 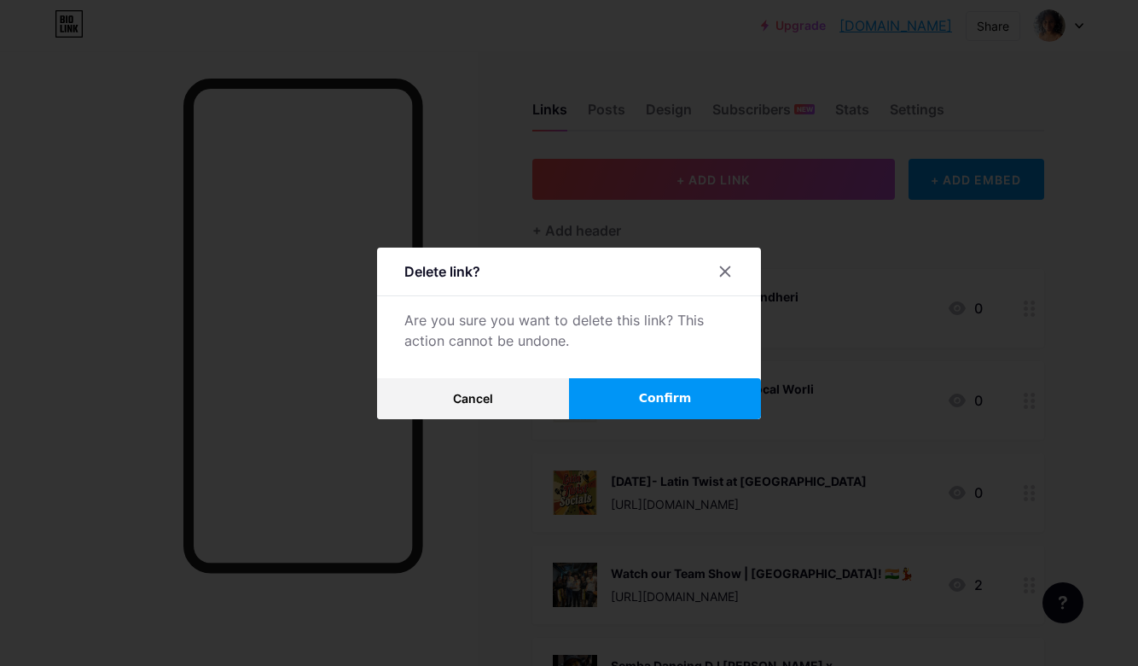 What do you see at coordinates (473, 399) in the screenshot?
I see `button: Cancel` at bounding box center [473, 399].